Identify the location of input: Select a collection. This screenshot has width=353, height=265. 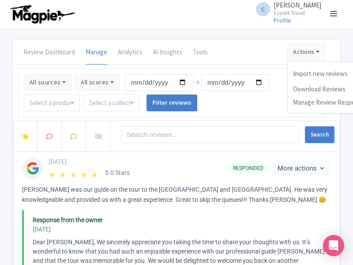
(111, 103).